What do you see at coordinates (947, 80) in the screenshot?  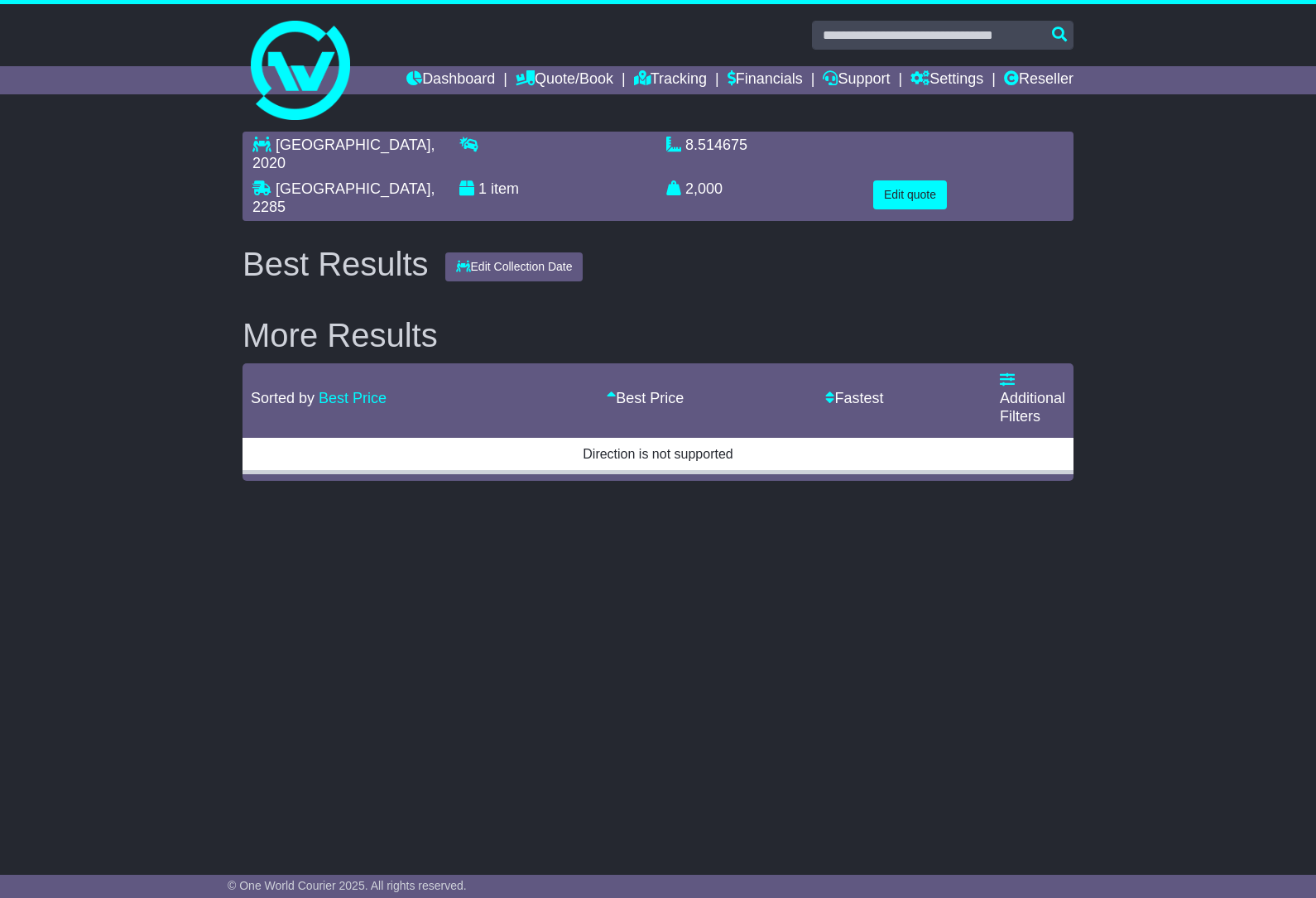 I see `a: Settings` at bounding box center [947, 80].